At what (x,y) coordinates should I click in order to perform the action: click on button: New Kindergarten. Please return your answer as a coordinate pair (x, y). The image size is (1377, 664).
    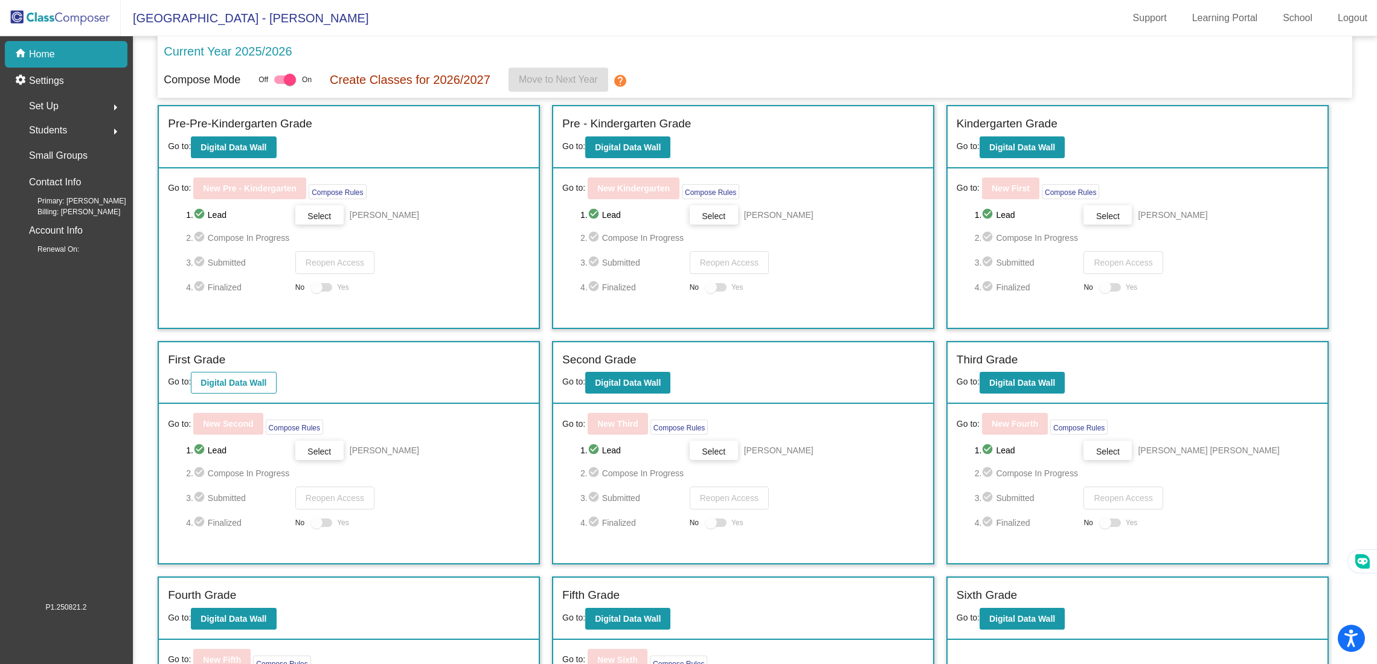
    Looking at the image, I should click on (633, 188).